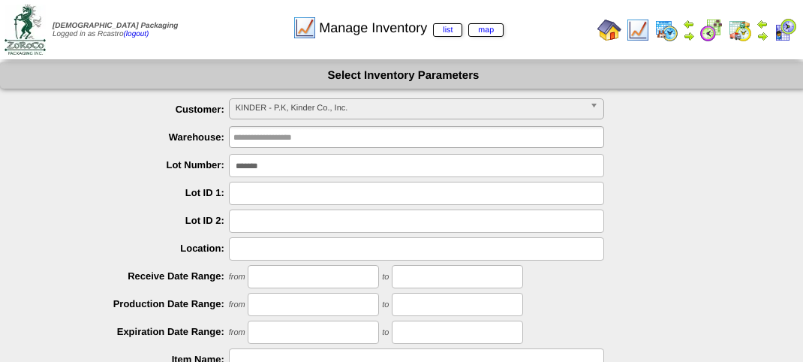  I want to click on label: Customer:, so click(129, 109).